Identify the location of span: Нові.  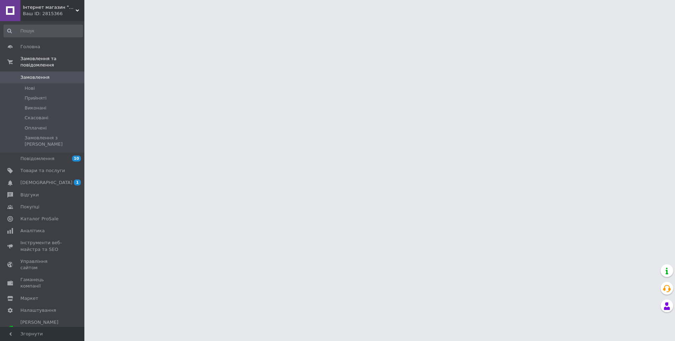
(30, 88).